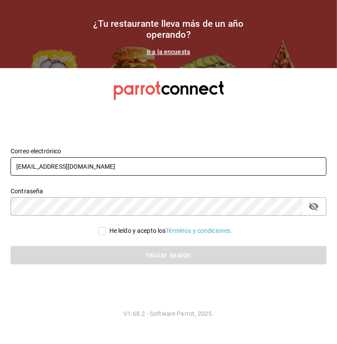  Describe the element at coordinates (168, 167) in the screenshot. I see `input: Ingresa tu correo electrónico` at that location.